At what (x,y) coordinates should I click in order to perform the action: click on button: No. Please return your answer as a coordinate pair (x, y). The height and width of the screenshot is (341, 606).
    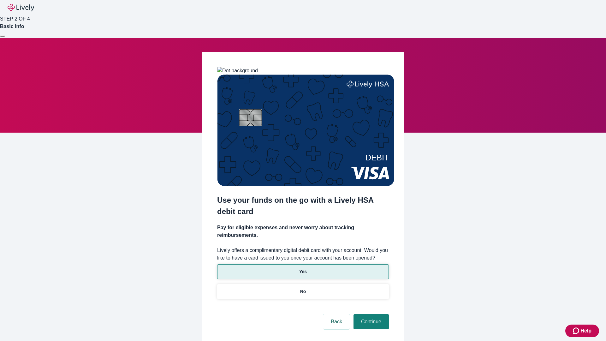
    Looking at the image, I should click on (303, 292).